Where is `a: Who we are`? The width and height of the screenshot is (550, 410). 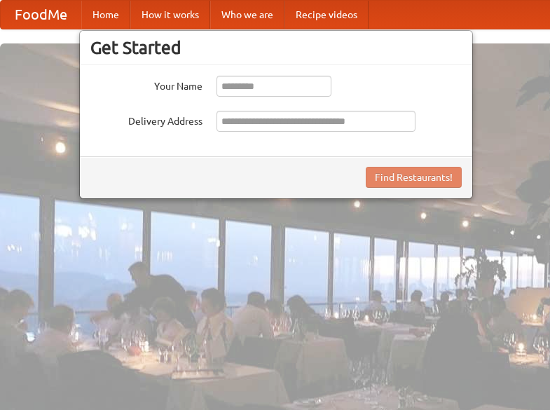
a: Who we are is located at coordinates (248, 15).